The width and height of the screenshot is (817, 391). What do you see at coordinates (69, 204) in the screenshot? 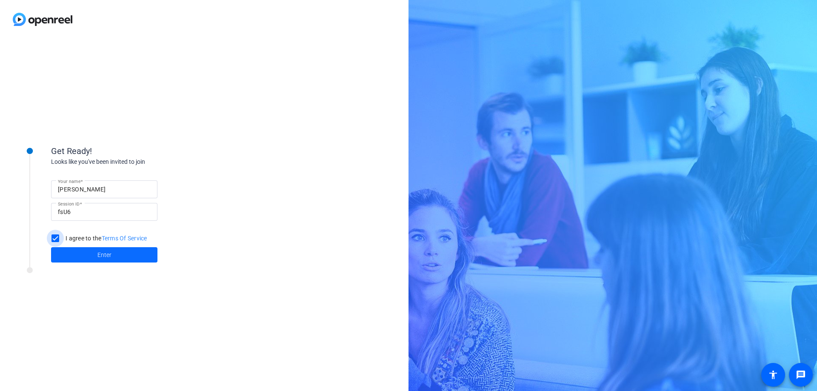
I see `mat-label: Session ID` at bounding box center [69, 204].